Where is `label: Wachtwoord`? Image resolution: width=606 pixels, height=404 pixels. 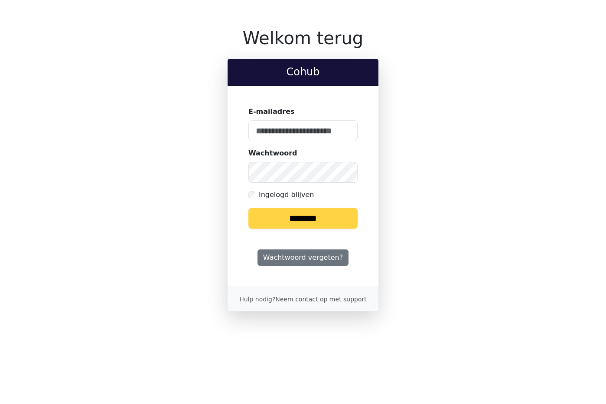
label: Wachtwoord is located at coordinates (272, 153).